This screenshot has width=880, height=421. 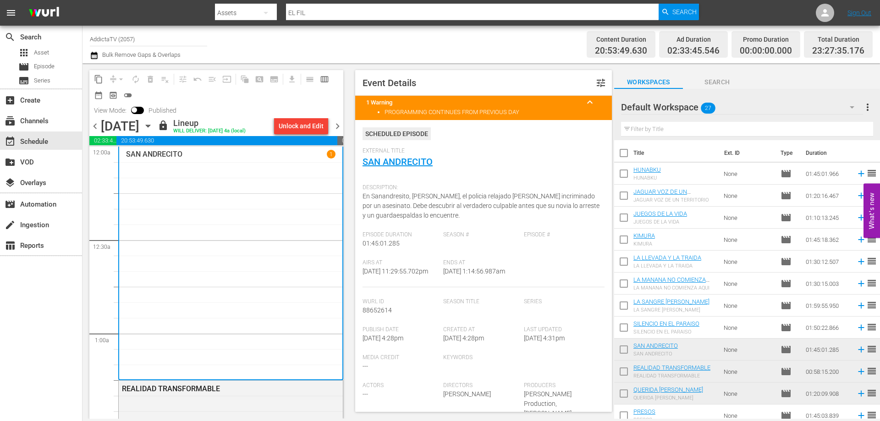 What do you see at coordinates (671, 283) in the screenshot?
I see `a: LA MANANA NO COMIENZA AQUI` at bounding box center [671, 283].